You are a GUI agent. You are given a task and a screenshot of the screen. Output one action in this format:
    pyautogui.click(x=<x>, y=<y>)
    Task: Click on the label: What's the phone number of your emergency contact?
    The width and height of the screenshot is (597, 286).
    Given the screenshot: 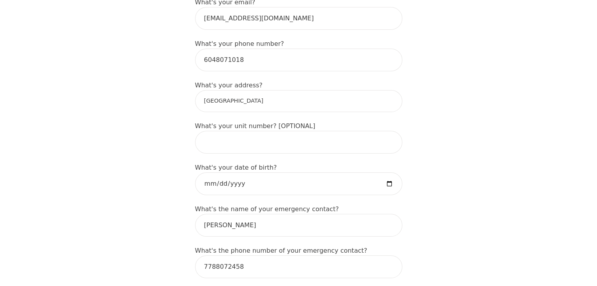 What is the action you would take?
    pyautogui.click(x=281, y=251)
    